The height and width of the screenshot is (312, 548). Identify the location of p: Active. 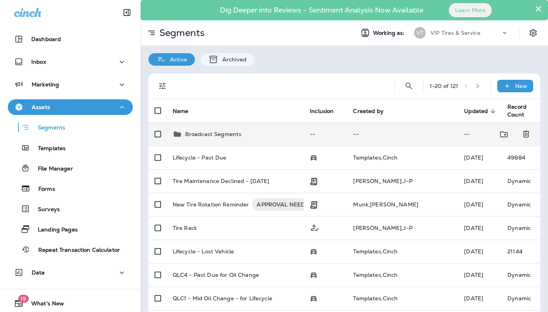
(177, 59).